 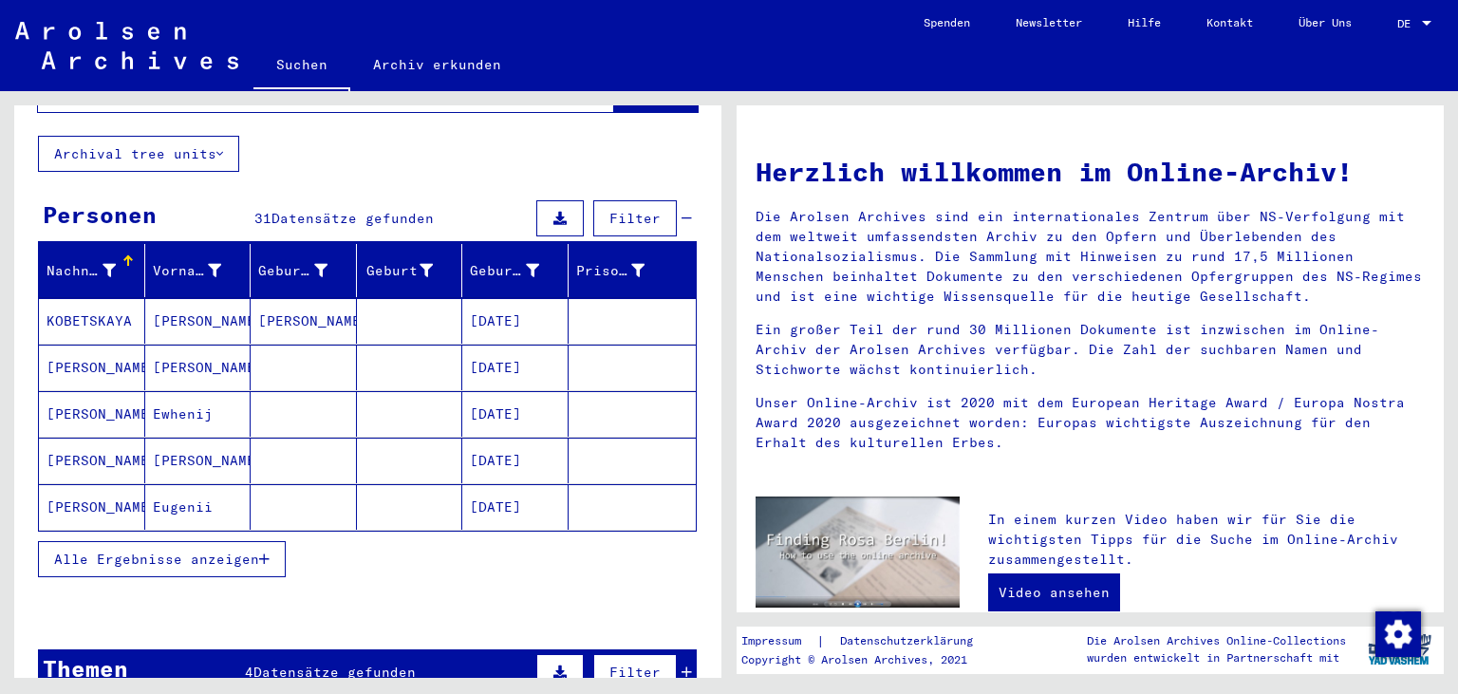 I want to click on a: Suchen, so click(x=302, y=66).